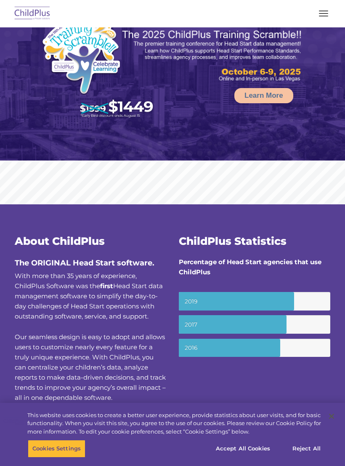 The width and height of the screenshot is (345, 466). What do you see at coordinates (250, 267) in the screenshot?
I see `strong: Percentage of Head Start agencies that use ChildPlus` at bounding box center [250, 267].